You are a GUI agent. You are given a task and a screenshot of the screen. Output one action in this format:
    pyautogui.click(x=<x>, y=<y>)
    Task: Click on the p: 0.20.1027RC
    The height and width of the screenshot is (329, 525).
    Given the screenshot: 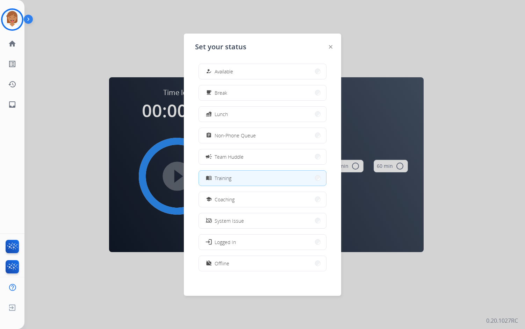 What is the action you would take?
    pyautogui.click(x=502, y=321)
    